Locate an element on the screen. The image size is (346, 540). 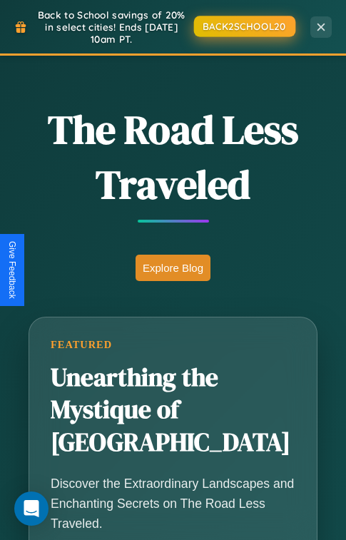
h1: The Road Less Traveled is located at coordinates (173, 157).